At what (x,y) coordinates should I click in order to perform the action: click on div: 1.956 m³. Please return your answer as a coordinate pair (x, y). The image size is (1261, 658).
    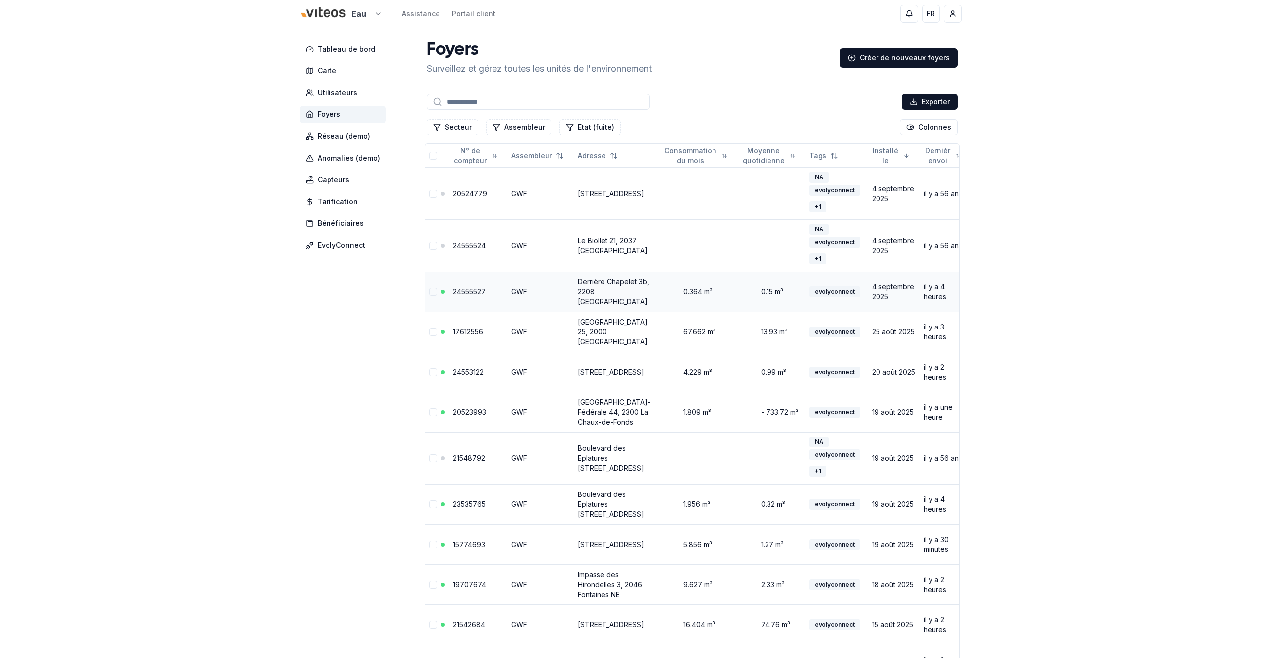
    Looking at the image, I should click on (698, 504).